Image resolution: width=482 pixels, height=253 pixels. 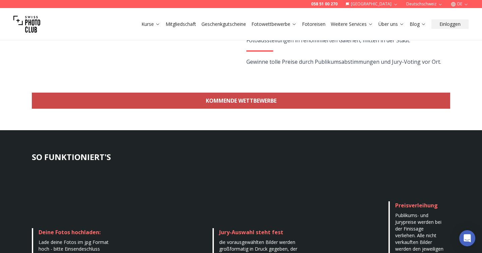 I want to click on button: Fotowettbewerbe, so click(x=274, y=24).